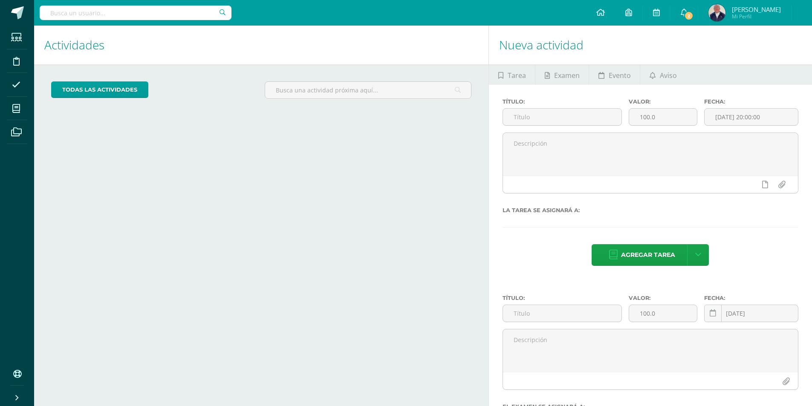 The height and width of the screenshot is (406, 812). Describe the element at coordinates (368, 90) in the screenshot. I see `input: Busca una actividad próxima aquí...` at that location.